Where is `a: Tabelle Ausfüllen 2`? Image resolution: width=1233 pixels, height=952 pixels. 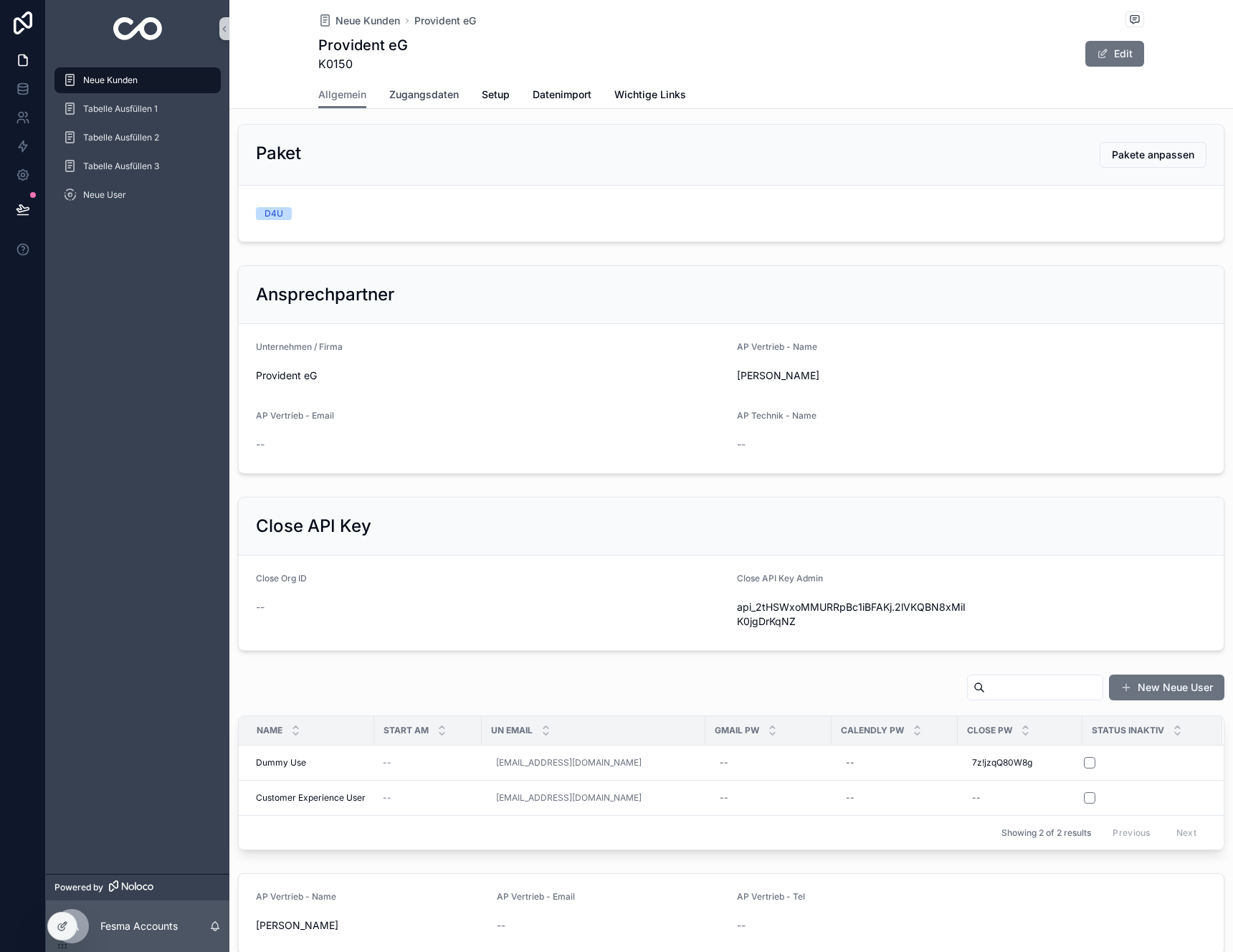
a: Tabelle Ausfüllen 2 is located at coordinates (138, 138).